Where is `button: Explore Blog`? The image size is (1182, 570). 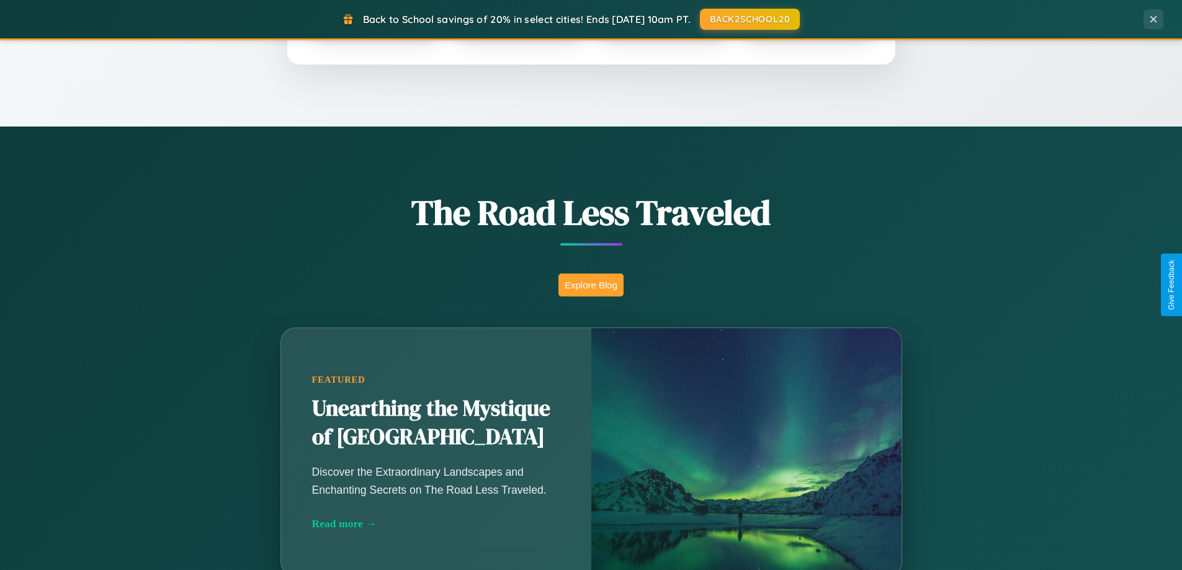
button: Explore Blog is located at coordinates (591, 285).